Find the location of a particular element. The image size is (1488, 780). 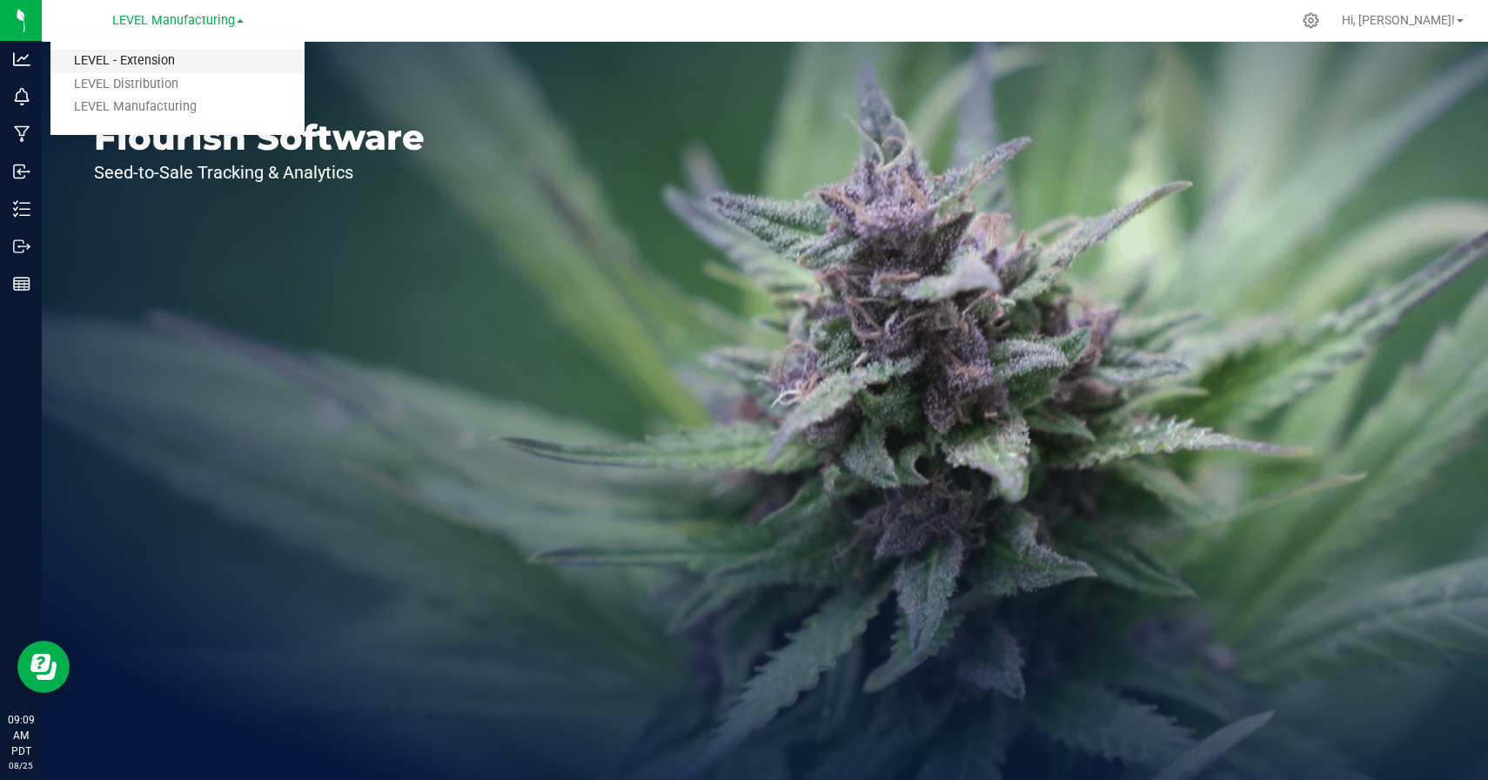

inline-svg: Inventory is located at coordinates (22, 209).